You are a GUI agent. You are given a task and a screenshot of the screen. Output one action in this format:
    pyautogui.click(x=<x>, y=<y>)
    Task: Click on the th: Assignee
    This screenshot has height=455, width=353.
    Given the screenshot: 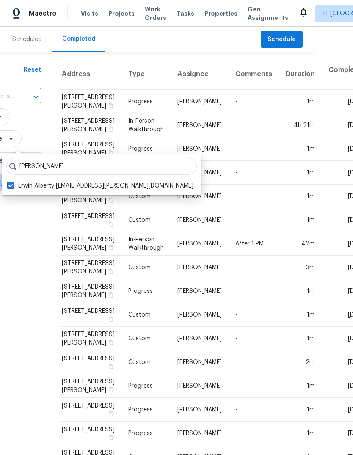 What is the action you would take?
    pyautogui.click(x=199, y=74)
    